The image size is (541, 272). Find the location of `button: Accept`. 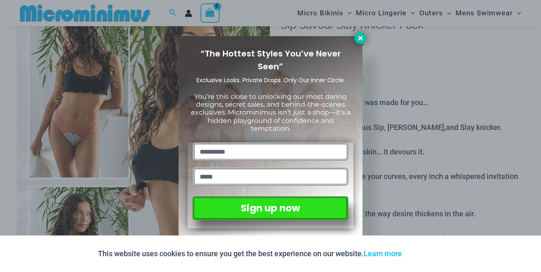

button: Accept is located at coordinates (426, 254).